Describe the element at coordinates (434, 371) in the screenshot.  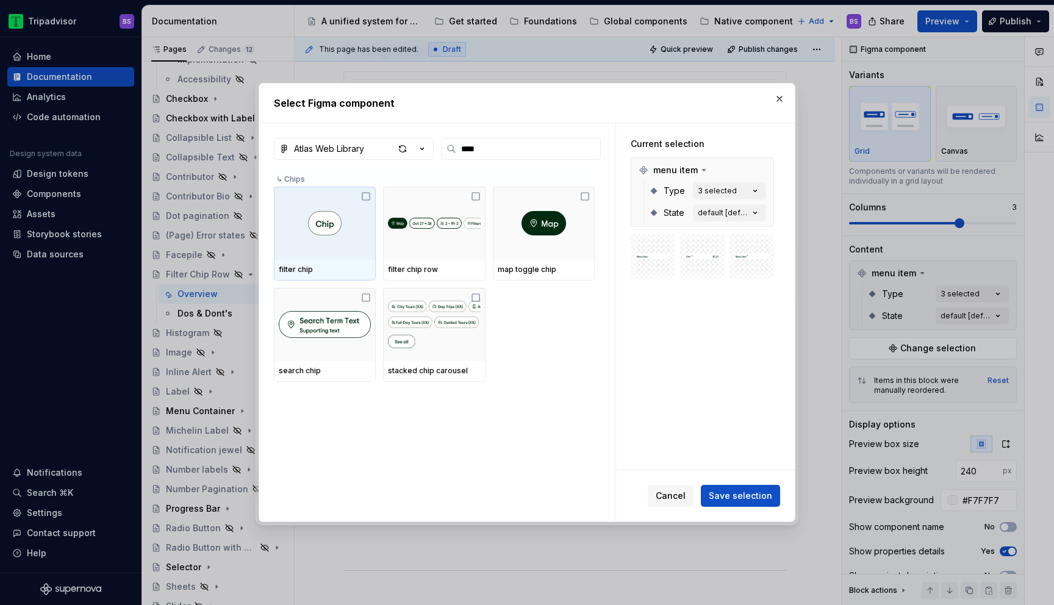
I see `div: stacked chip carousel` at that location.